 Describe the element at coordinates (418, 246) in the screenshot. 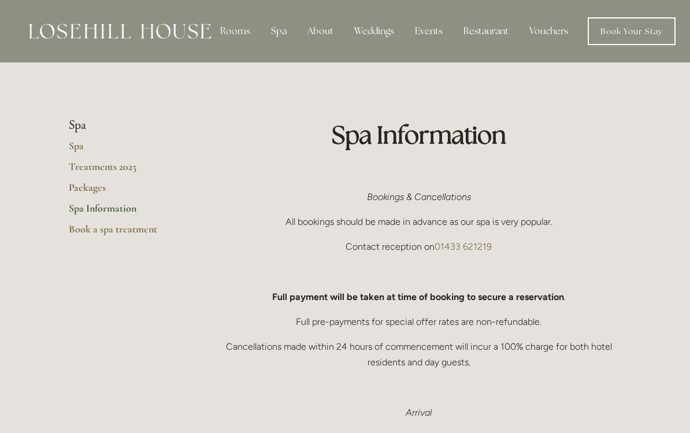

I see `p: Contact reception on` at that location.